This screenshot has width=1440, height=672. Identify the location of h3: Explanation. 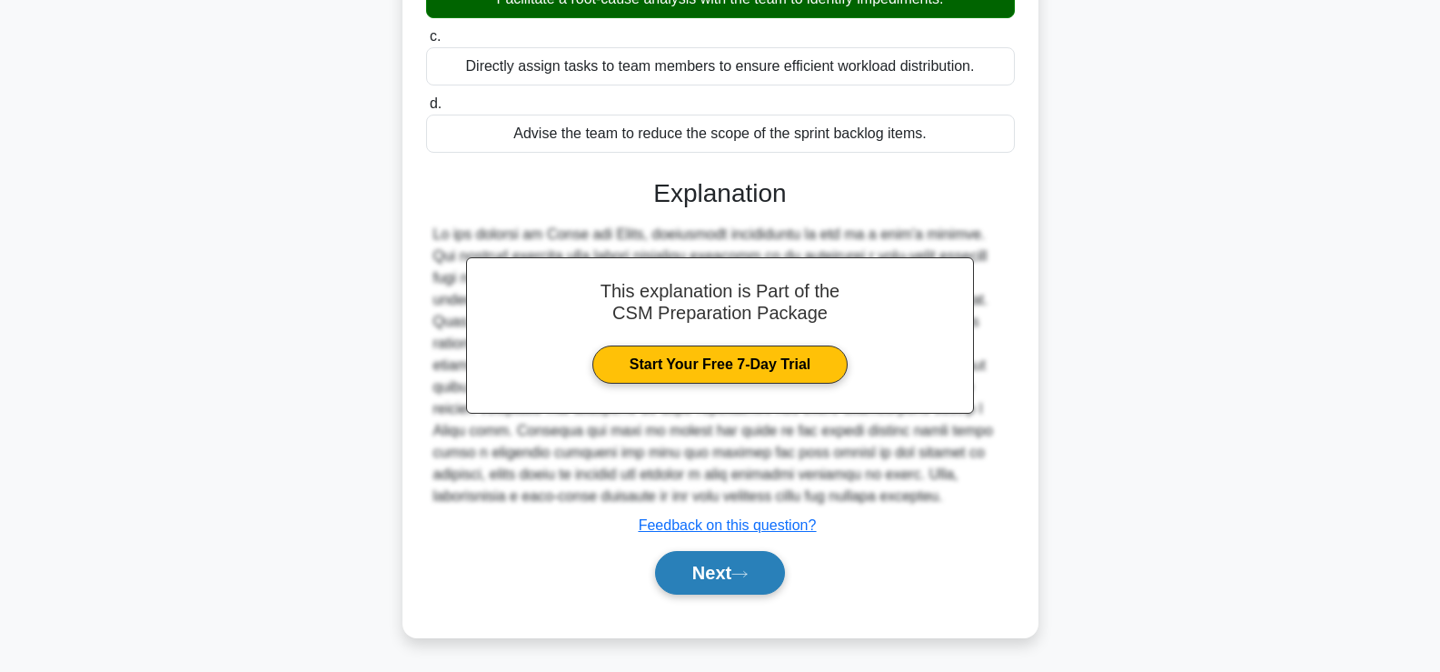
(721, 194).